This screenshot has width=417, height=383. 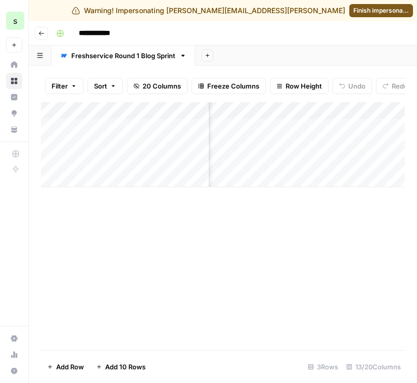 What do you see at coordinates (15, 21) in the screenshot?
I see `span: s` at bounding box center [15, 21].